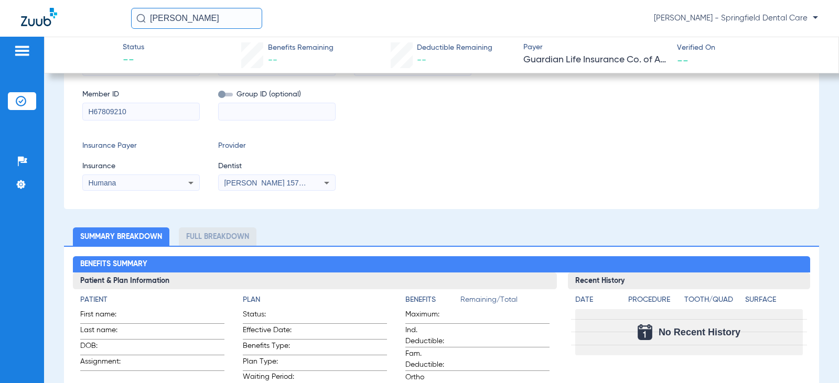 Image resolution: width=839 pixels, height=383 pixels. I want to click on app-breakdown-title: Surface, so click(773, 302).